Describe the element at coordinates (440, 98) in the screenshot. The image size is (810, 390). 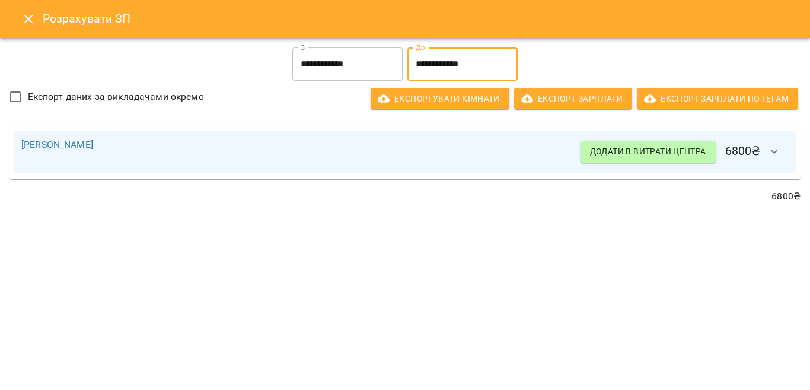
I see `button: Експортувати кімнати` at that location.